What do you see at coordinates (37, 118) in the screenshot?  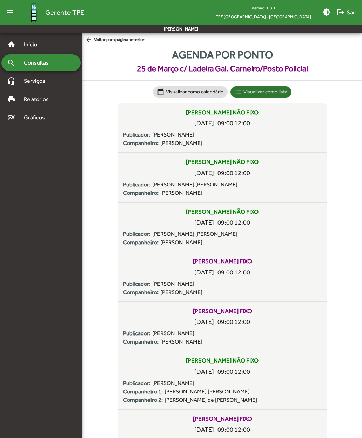 I see `span: Gráficos` at bounding box center [37, 118].